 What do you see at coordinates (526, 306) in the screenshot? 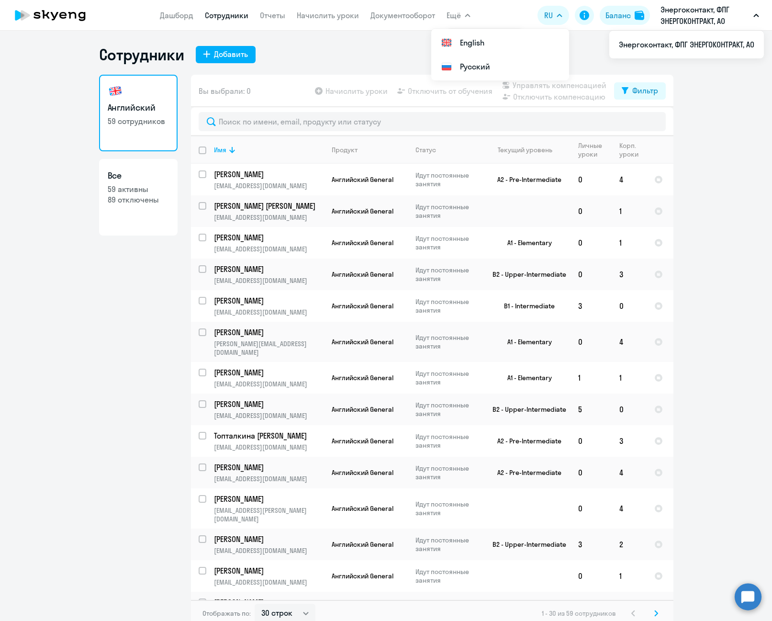
I see `td: B1 - Intermediate` at bounding box center [526, 306].